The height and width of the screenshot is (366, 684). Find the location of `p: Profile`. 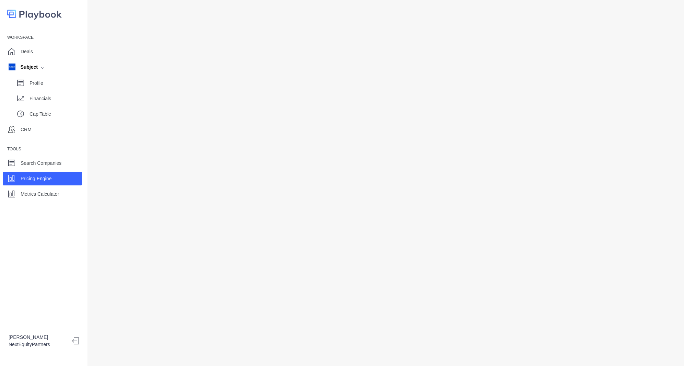

p: Profile is located at coordinates (56, 83).